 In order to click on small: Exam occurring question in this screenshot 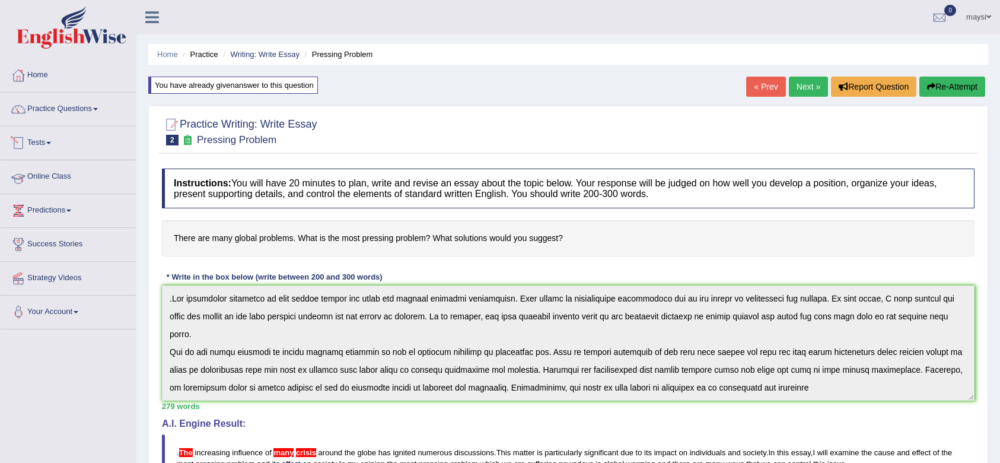, I will do `click(188, 140)`.